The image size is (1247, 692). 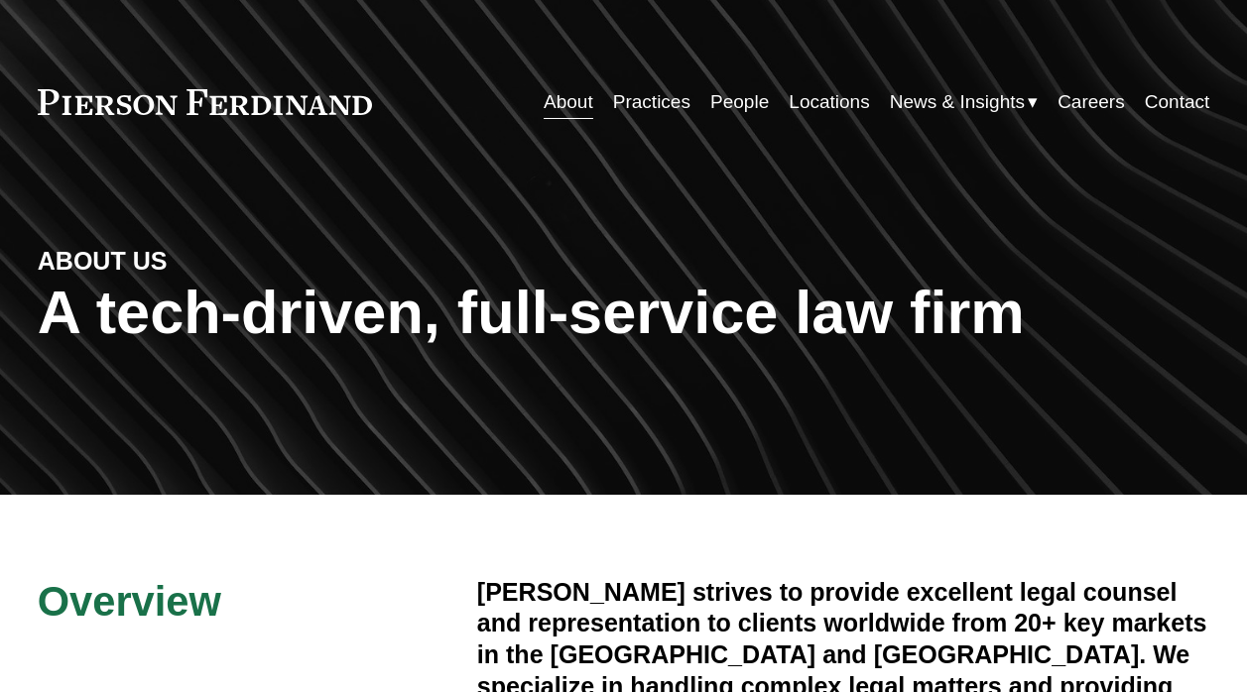 What do you see at coordinates (739, 102) in the screenshot?
I see `a: People` at bounding box center [739, 102].